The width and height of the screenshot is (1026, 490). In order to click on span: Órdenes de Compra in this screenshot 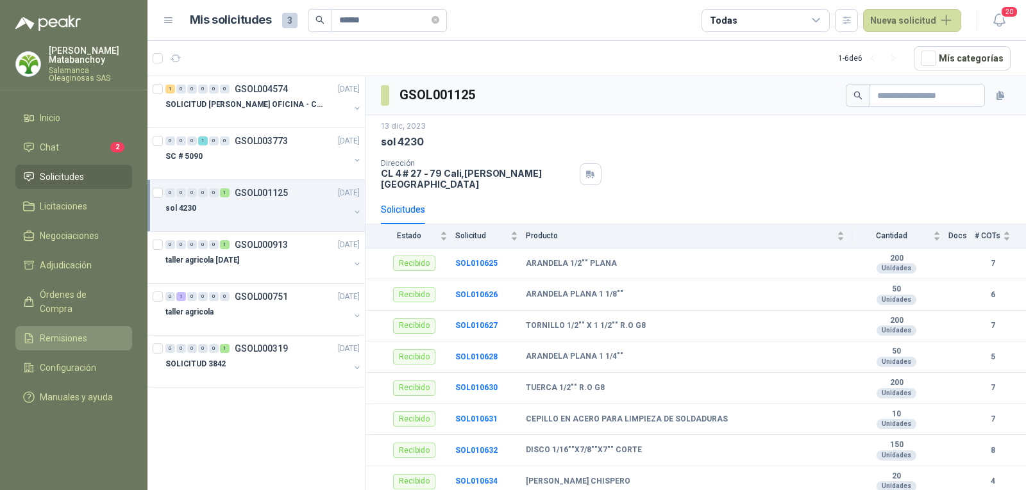, I will do `click(79, 302)`.